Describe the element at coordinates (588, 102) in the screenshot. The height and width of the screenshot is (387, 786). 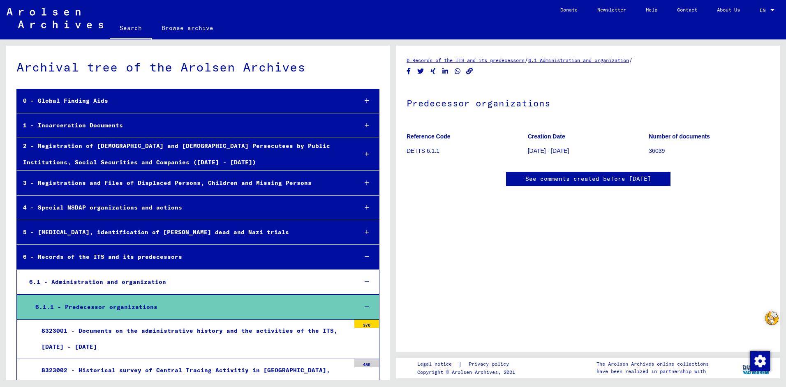
I see `h1: Predecessor organizations` at that location.